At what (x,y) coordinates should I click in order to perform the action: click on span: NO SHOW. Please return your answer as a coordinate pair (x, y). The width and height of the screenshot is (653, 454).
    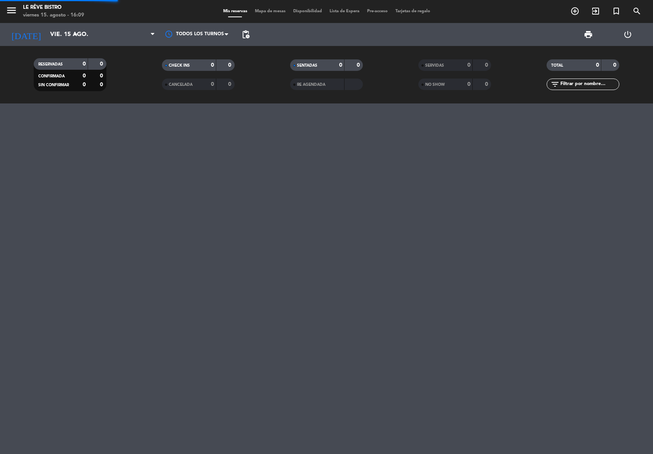
    Looking at the image, I should click on (435, 85).